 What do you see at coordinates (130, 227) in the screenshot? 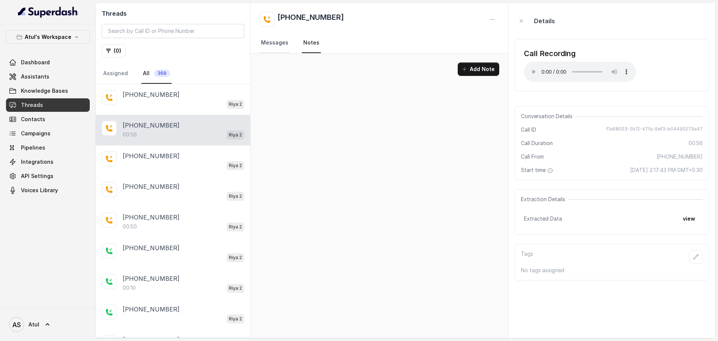
I see `p: 00:50` at bounding box center [130, 227].